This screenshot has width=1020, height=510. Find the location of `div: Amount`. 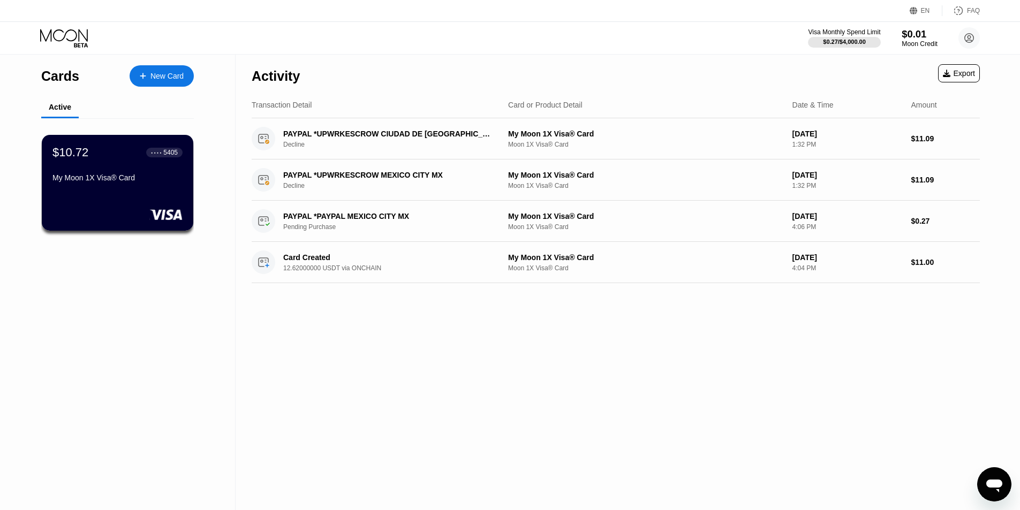

div: Amount is located at coordinates (924, 105).